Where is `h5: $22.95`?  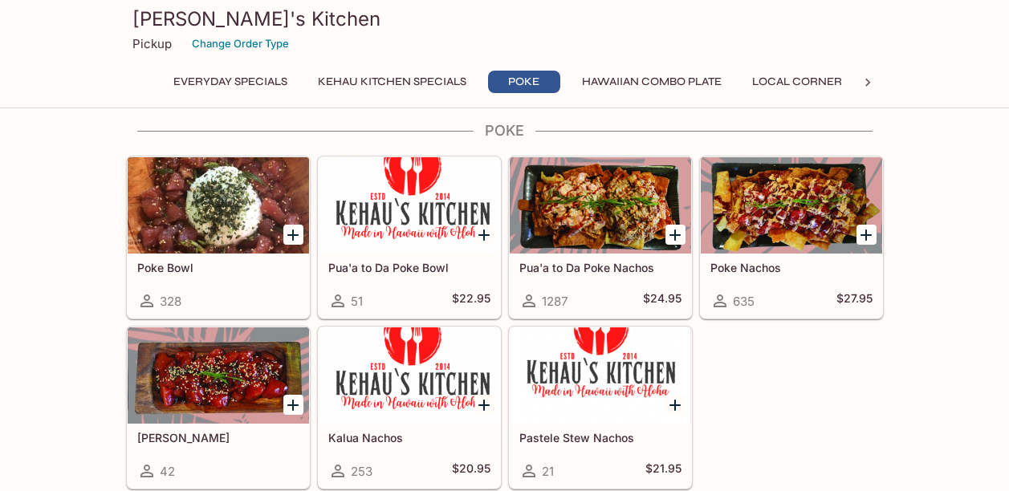 h5: $22.95 is located at coordinates (471, 301).